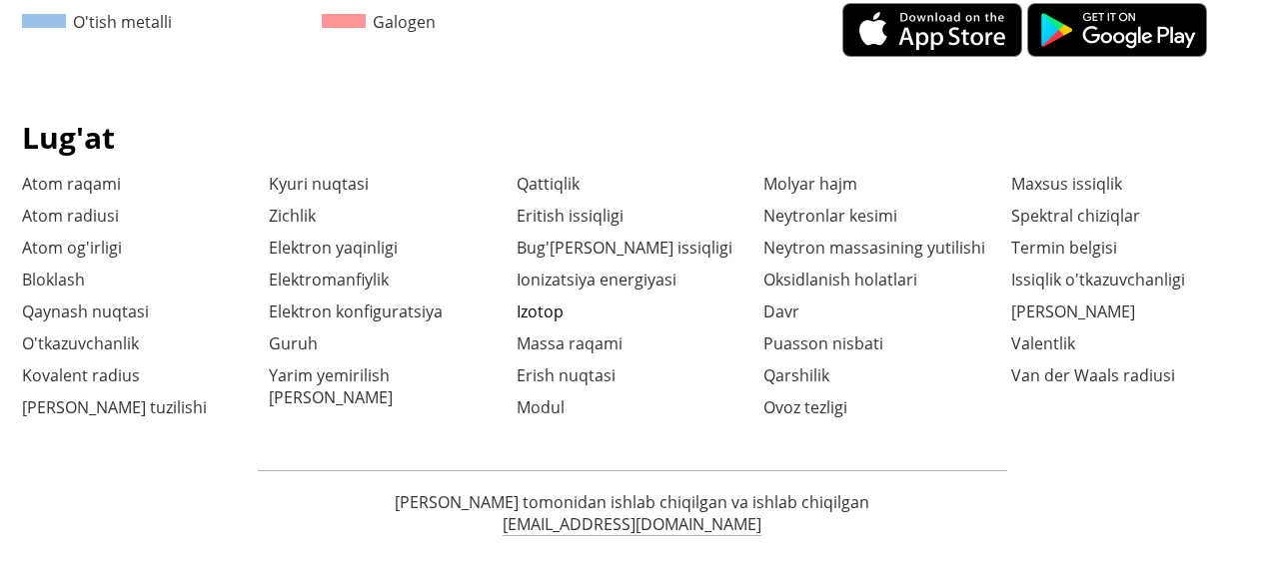 The image size is (1264, 584). I want to click on font: Elektromanfiylik, so click(329, 280).